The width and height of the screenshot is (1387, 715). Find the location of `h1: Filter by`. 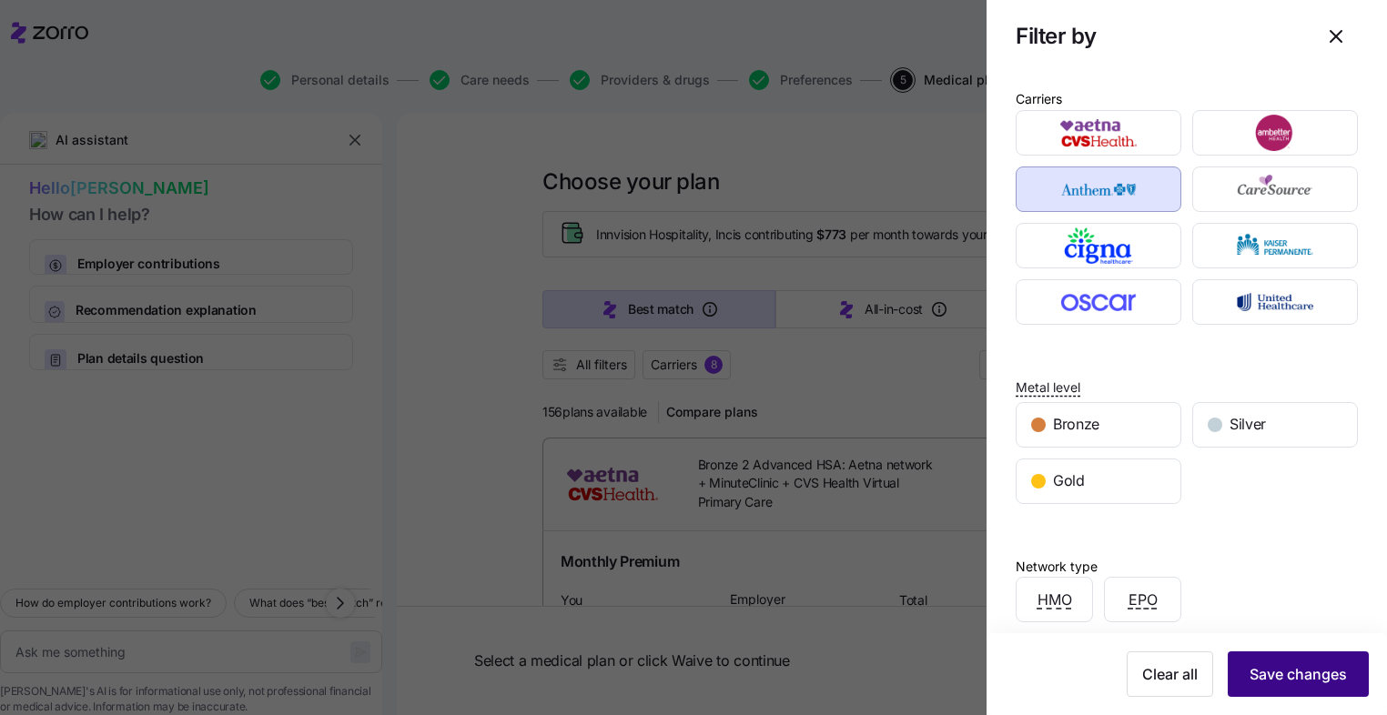

h1: Filter by is located at coordinates (1157, 35).